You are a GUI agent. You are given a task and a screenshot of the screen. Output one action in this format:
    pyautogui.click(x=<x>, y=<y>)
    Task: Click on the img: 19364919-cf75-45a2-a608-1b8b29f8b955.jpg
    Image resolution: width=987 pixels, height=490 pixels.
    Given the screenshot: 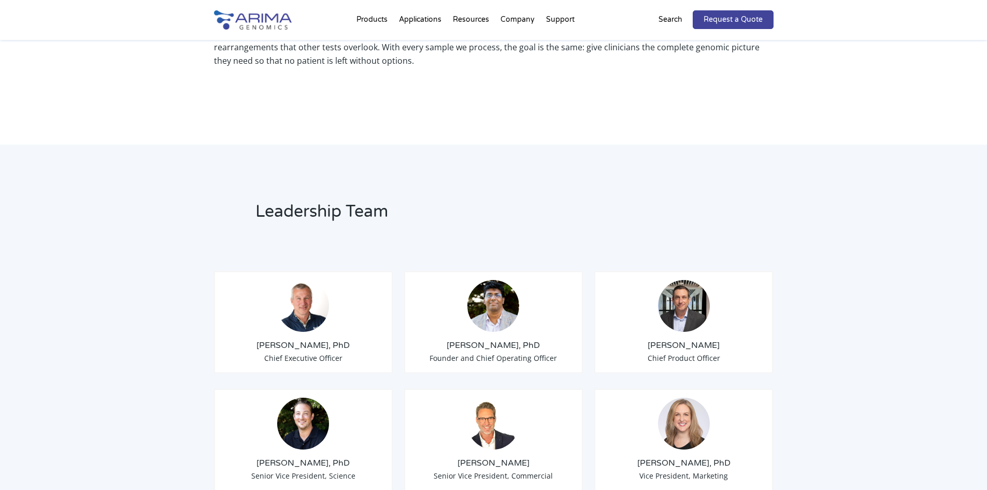 What is the action you would take?
    pyautogui.click(x=684, y=423)
    